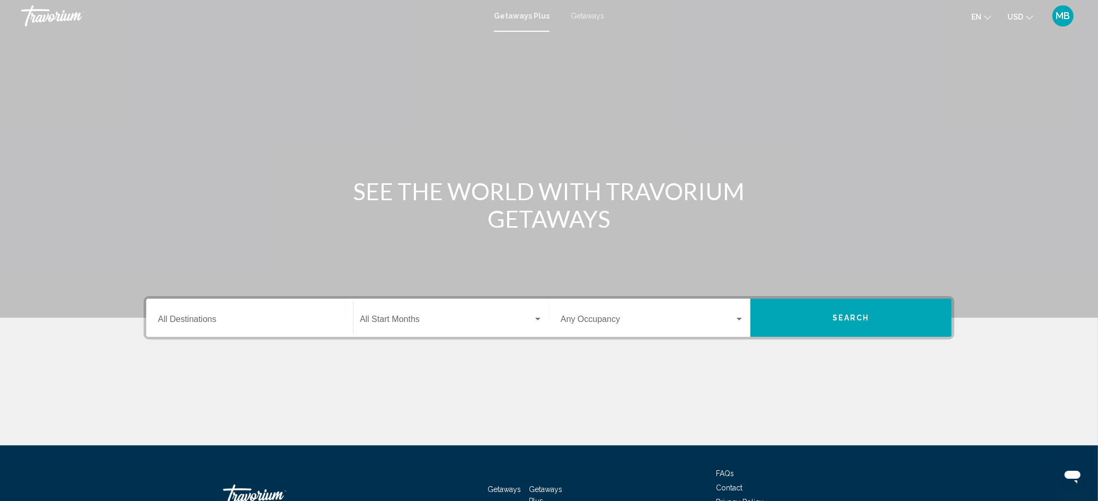 This screenshot has height=501, width=1098. Describe the element at coordinates (725, 474) in the screenshot. I see `span: FAQs` at that location.